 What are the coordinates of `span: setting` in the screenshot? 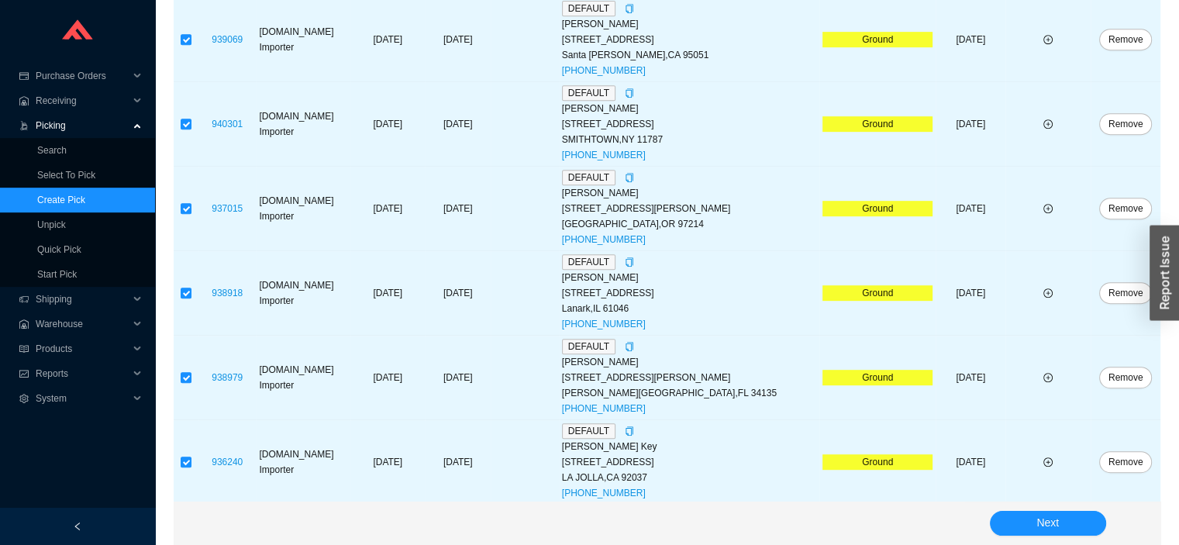 It's located at (24, 399).